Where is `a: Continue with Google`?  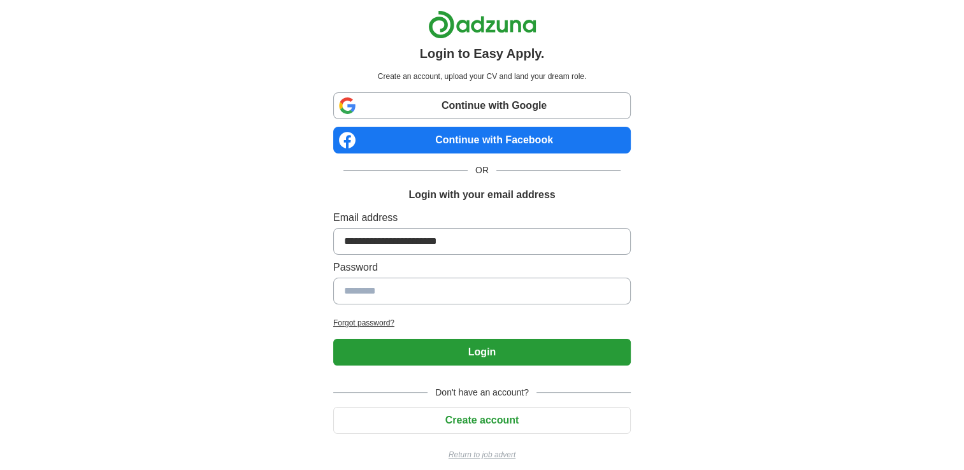 a: Continue with Google is located at coordinates (482, 106).